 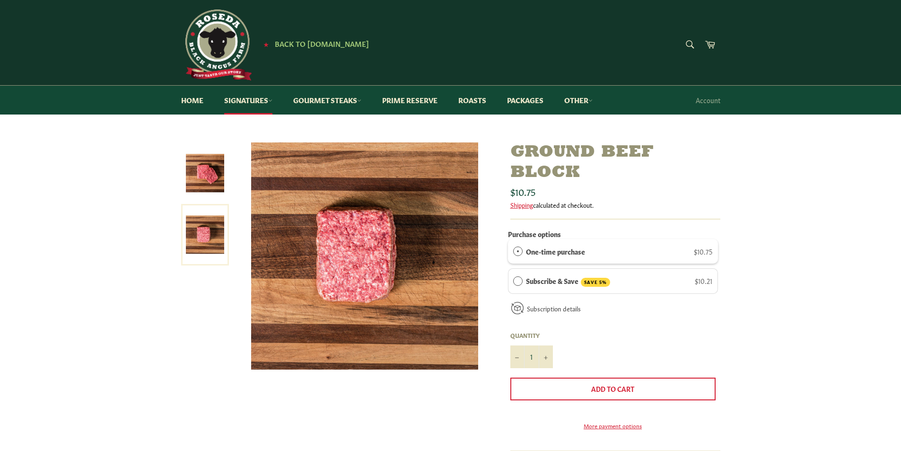 I want to click on a: Signatures, so click(x=248, y=100).